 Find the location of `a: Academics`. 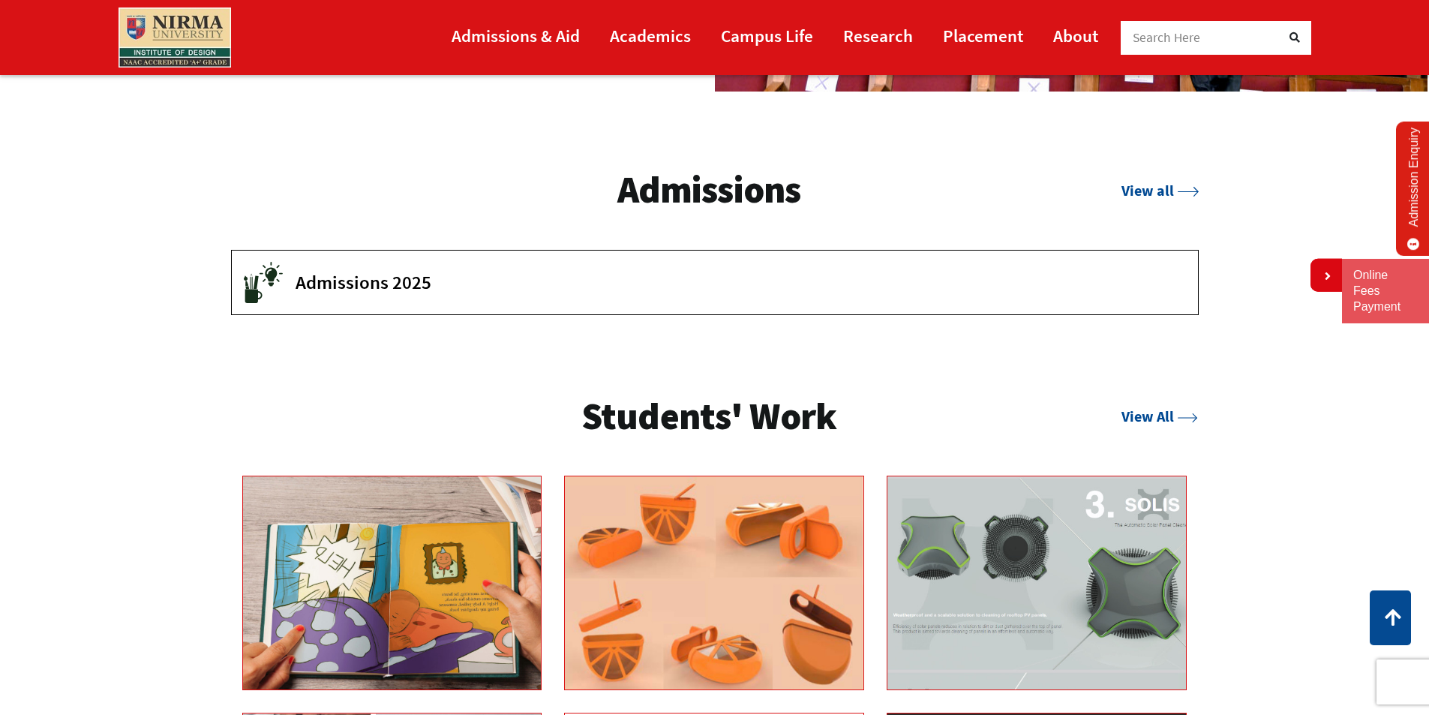

a: Academics is located at coordinates (650, 35).